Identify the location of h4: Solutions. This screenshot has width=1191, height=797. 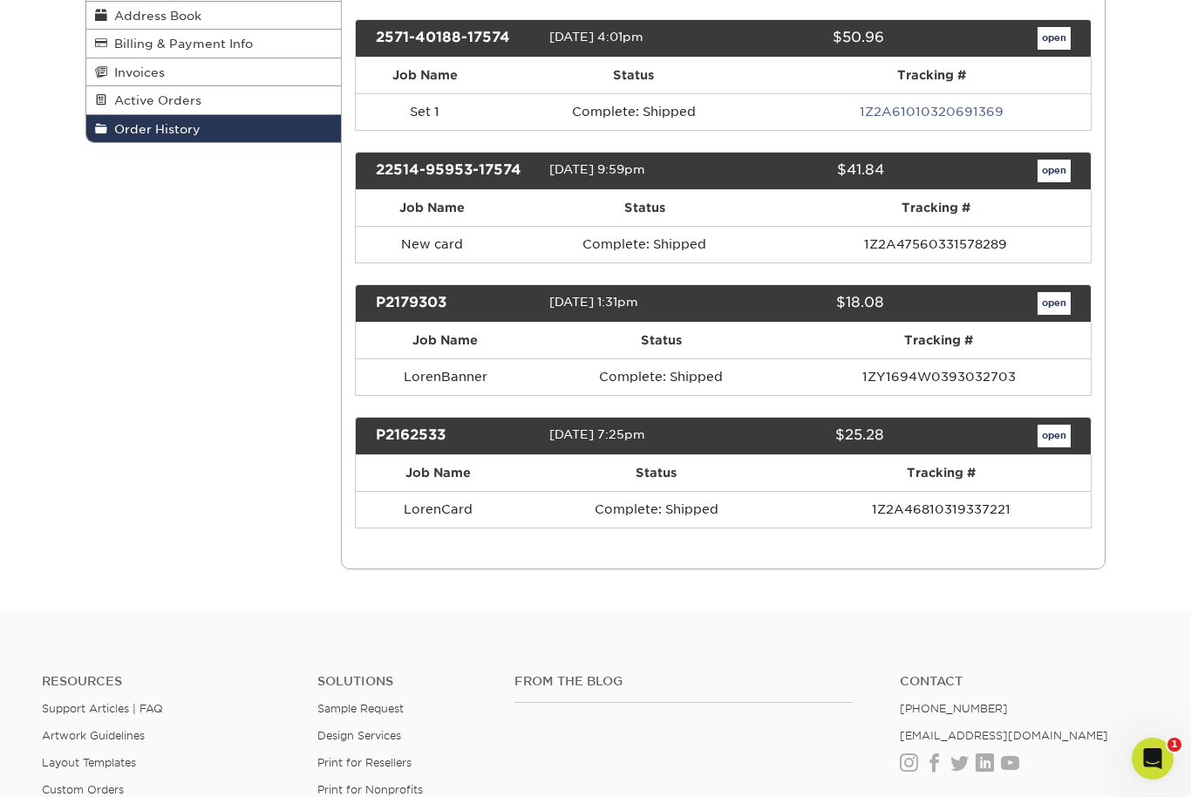
(403, 681).